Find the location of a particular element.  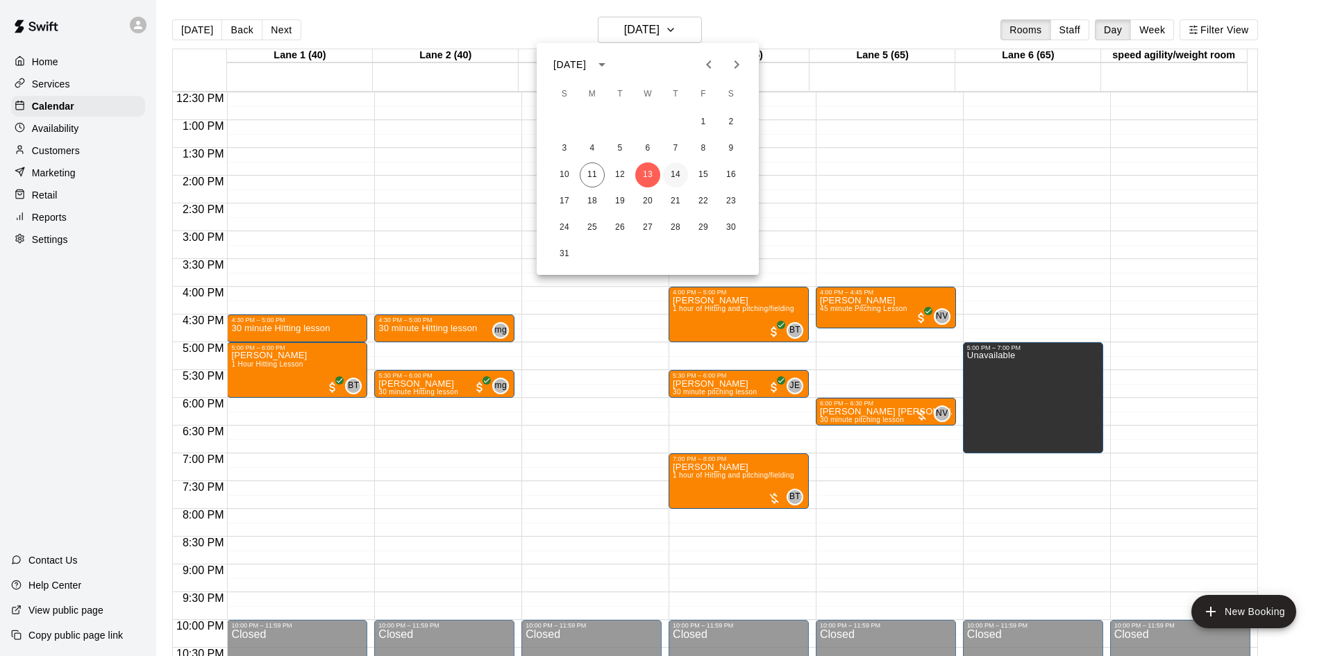

span: Wednesday is located at coordinates (648, 94).